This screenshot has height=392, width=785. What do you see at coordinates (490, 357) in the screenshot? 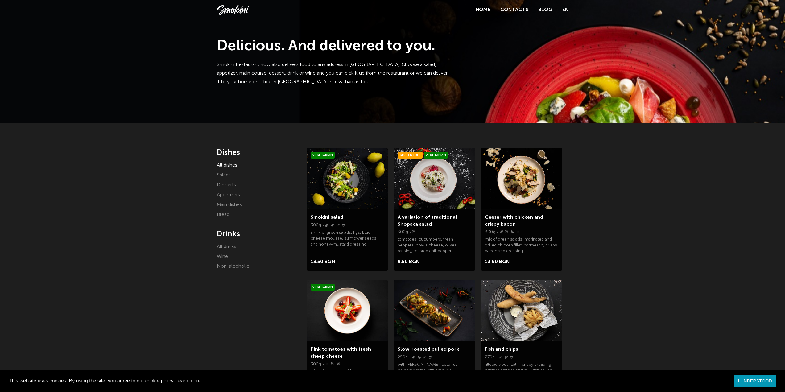
I see `font: 270g` at bounding box center [490, 357].